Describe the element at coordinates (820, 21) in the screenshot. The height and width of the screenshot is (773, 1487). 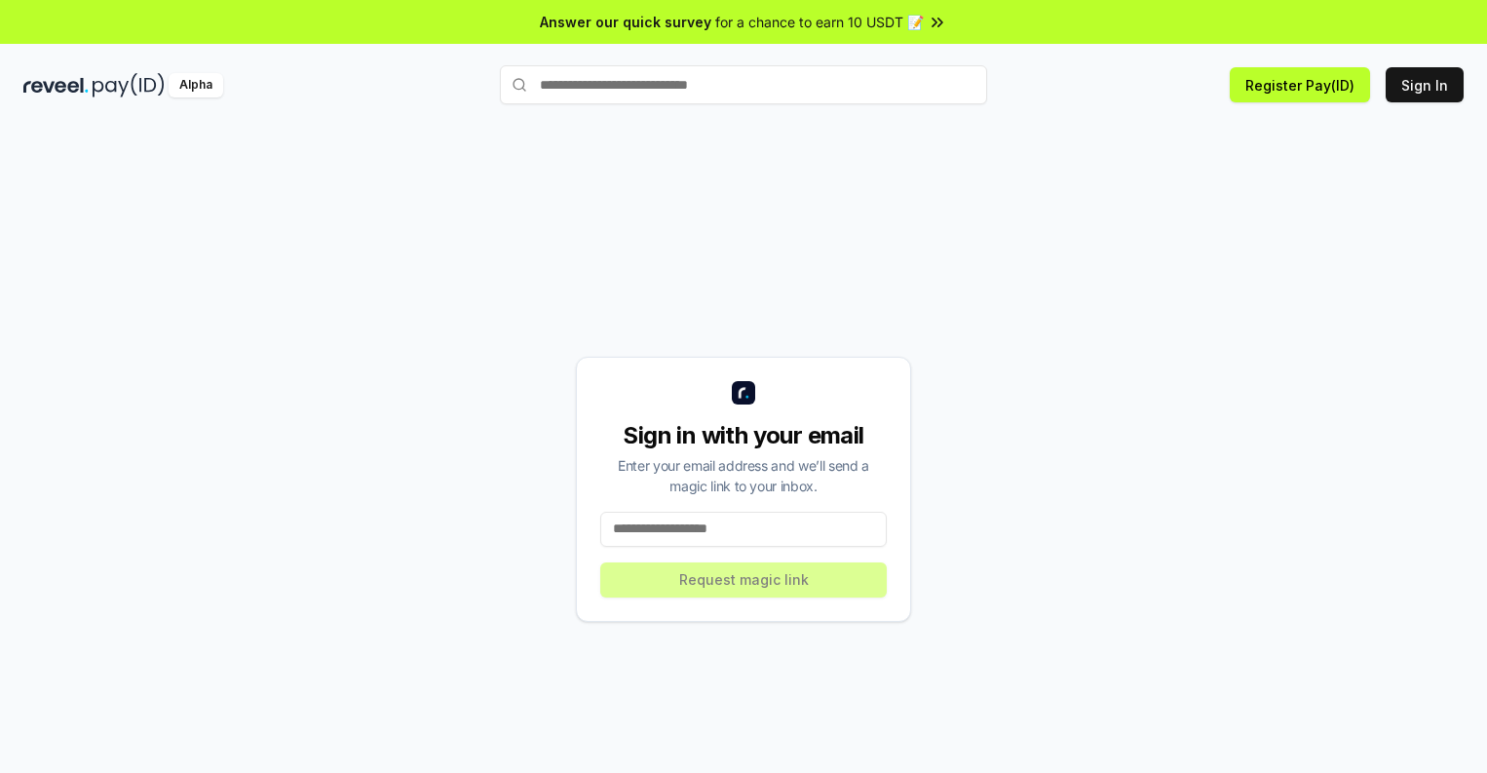
I see `span: for a chance to earn 10 USDT 📝` at that location.